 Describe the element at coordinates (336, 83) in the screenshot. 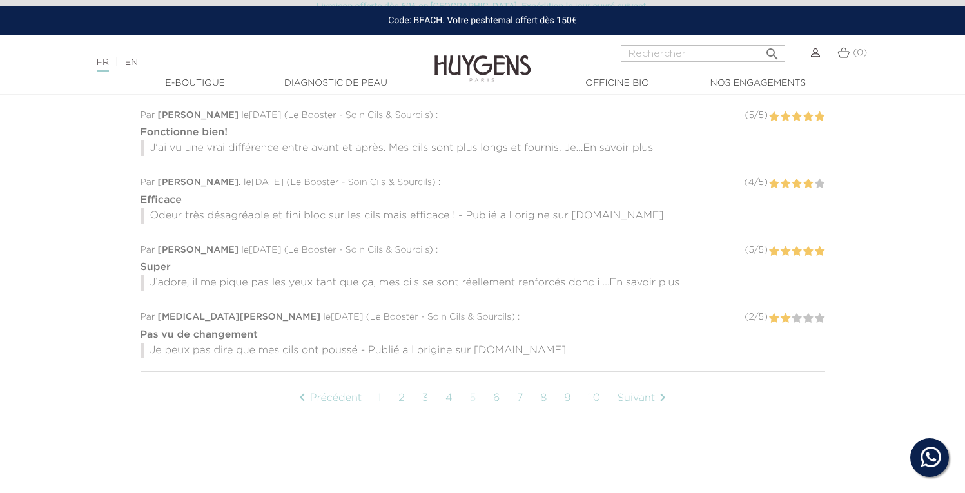

I see `a: Diagnostic de peau` at that location.